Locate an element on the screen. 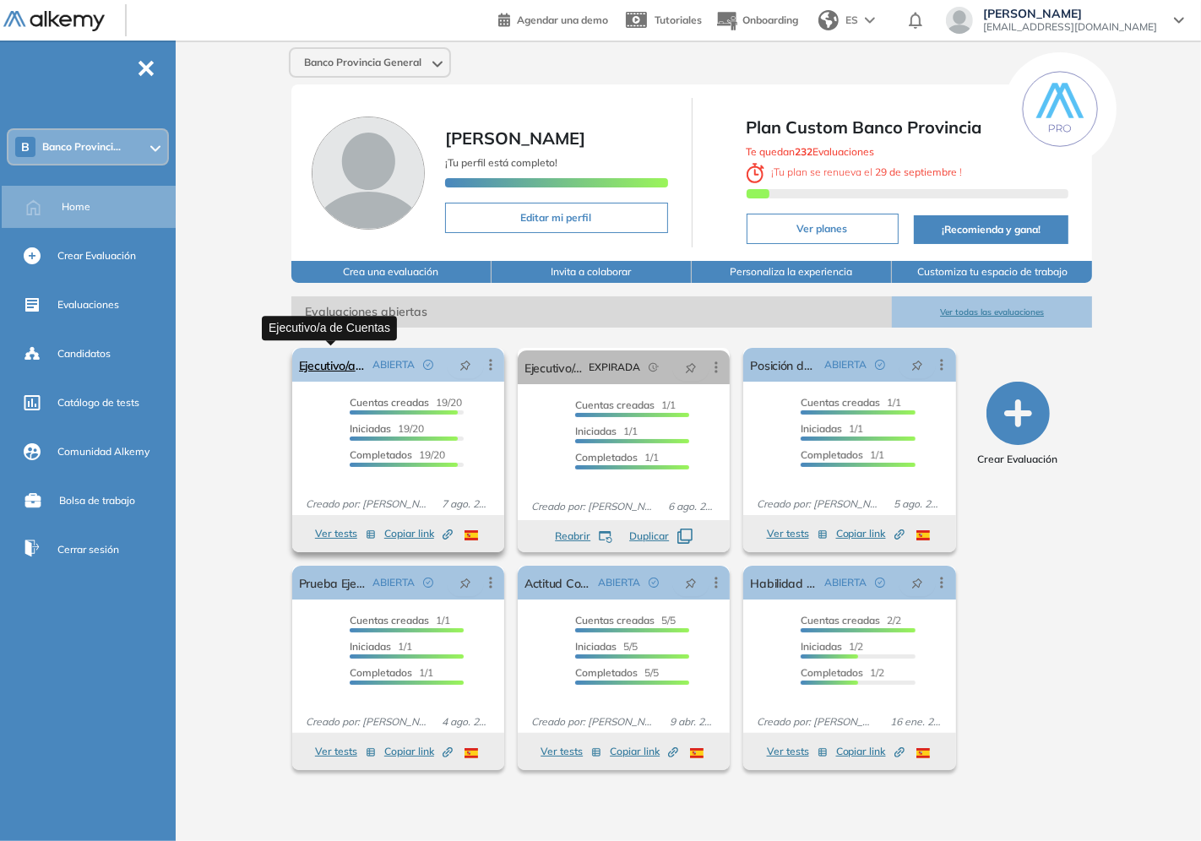  button: Customiza tu espacio de trabajo is located at coordinates (992, 272).